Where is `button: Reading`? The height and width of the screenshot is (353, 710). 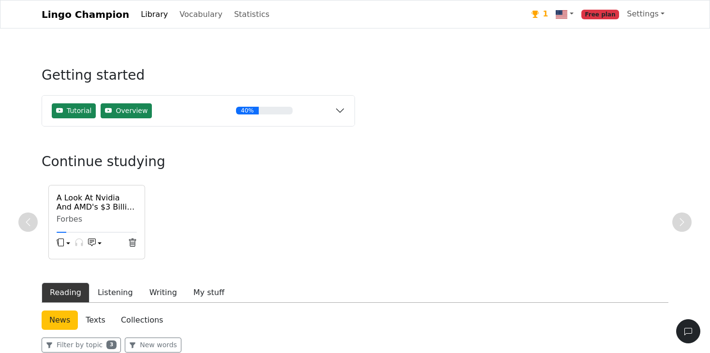 button: Reading is located at coordinates (65, 293).